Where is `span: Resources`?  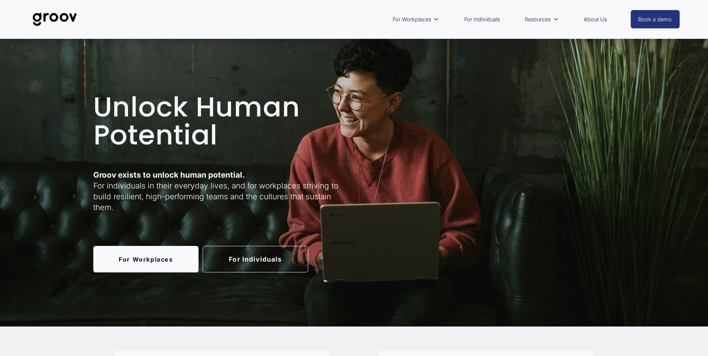
span: Resources is located at coordinates (537, 19).